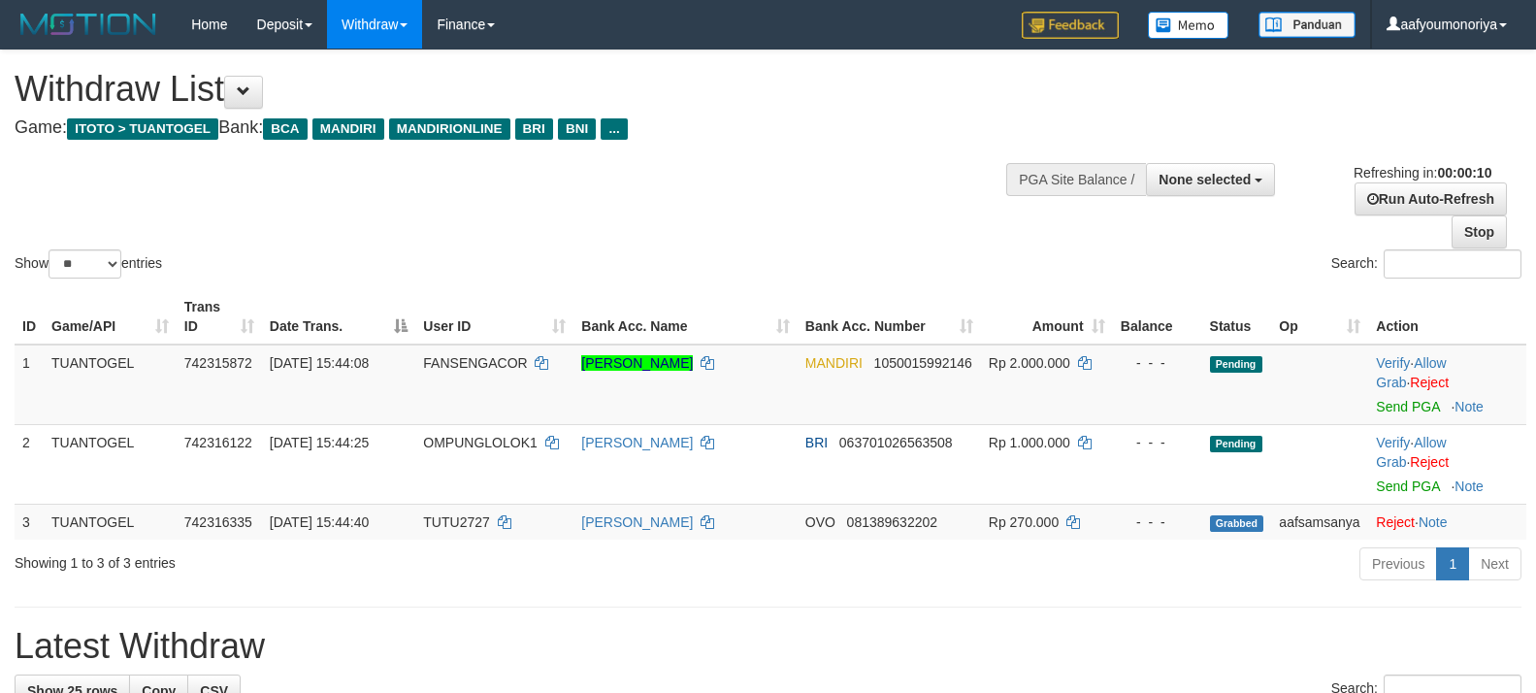 The image size is (1536, 693). What do you see at coordinates (820, 522) in the screenshot?
I see `span: OVO` at bounding box center [820, 522].